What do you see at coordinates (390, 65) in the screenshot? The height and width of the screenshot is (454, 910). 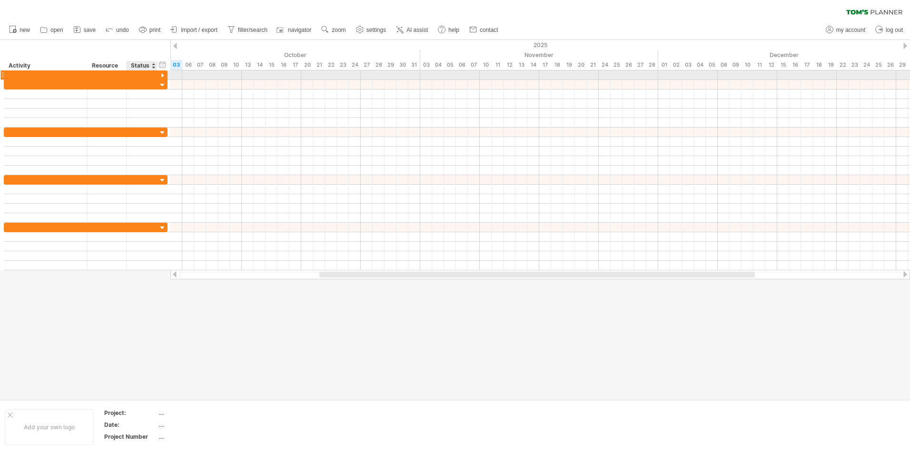 I see `div: Wednesday, 29 October 2025` at bounding box center [390, 65].